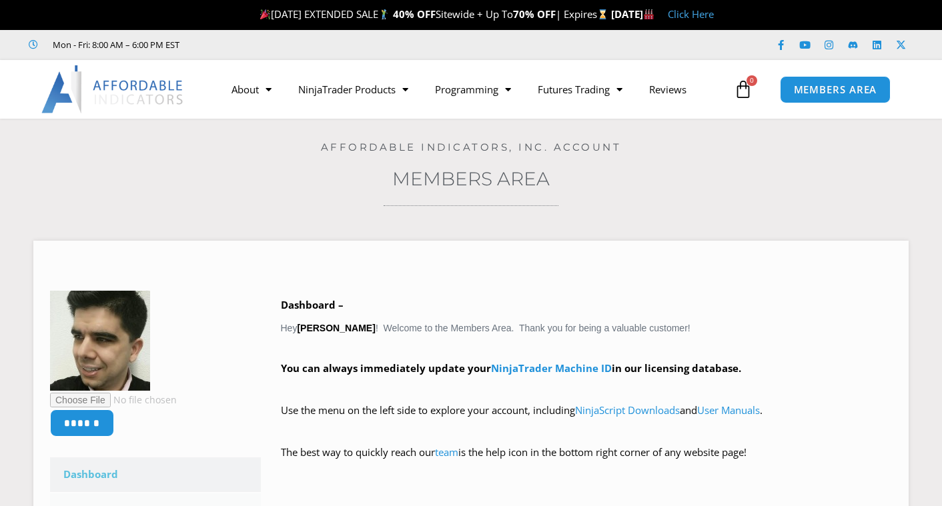  I want to click on a: Members Area, so click(471, 179).